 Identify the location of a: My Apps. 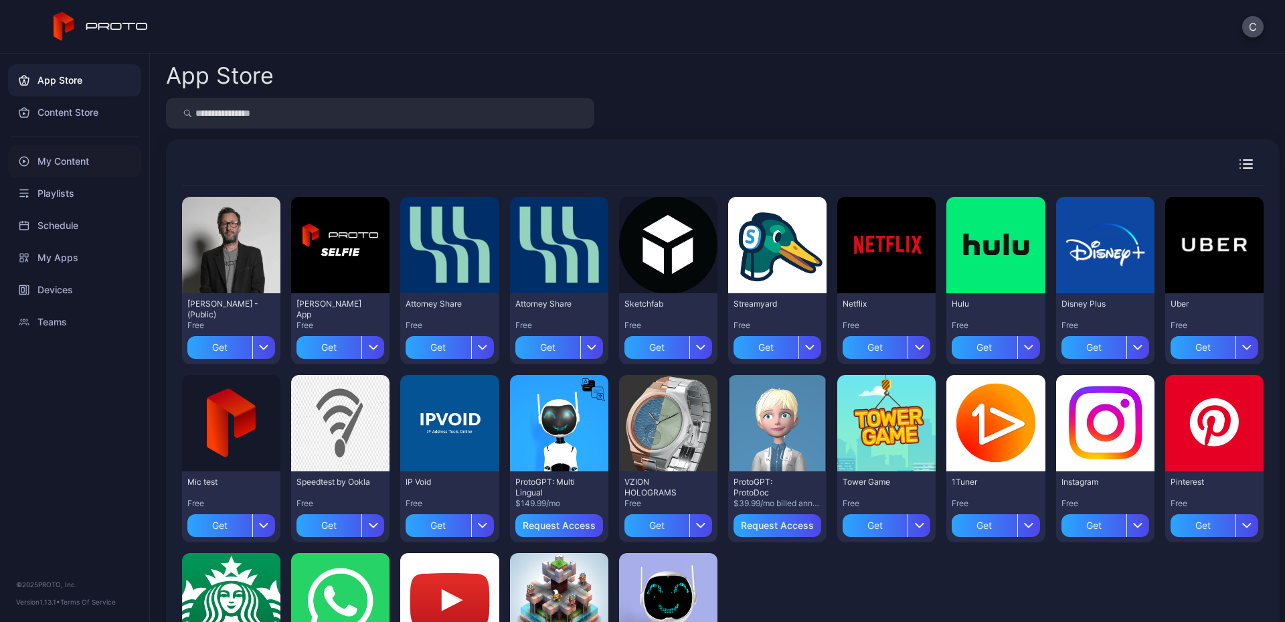
(74, 258).